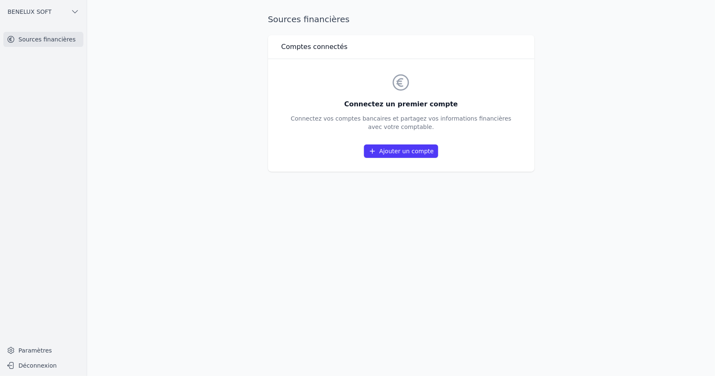 The height and width of the screenshot is (376, 715). I want to click on p: Connectez vos comptes bancaires et partagez vos informations financières avec votre comptable., so click(401, 123).